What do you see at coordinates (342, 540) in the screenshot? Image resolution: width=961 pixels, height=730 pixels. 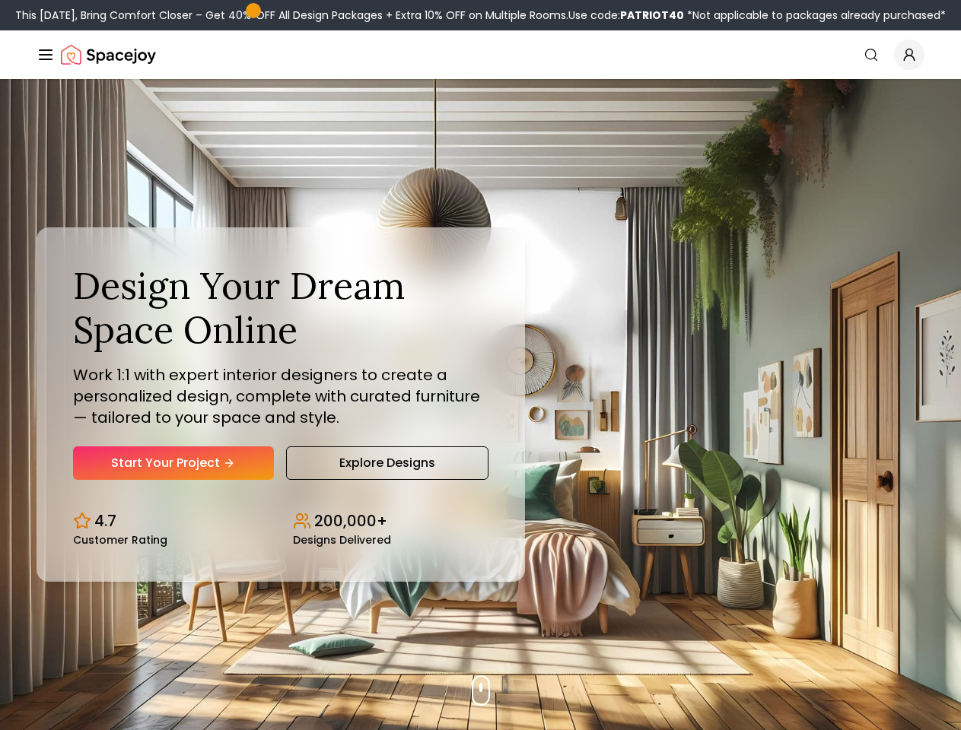 I see `small: Designs Delivered` at bounding box center [342, 540].